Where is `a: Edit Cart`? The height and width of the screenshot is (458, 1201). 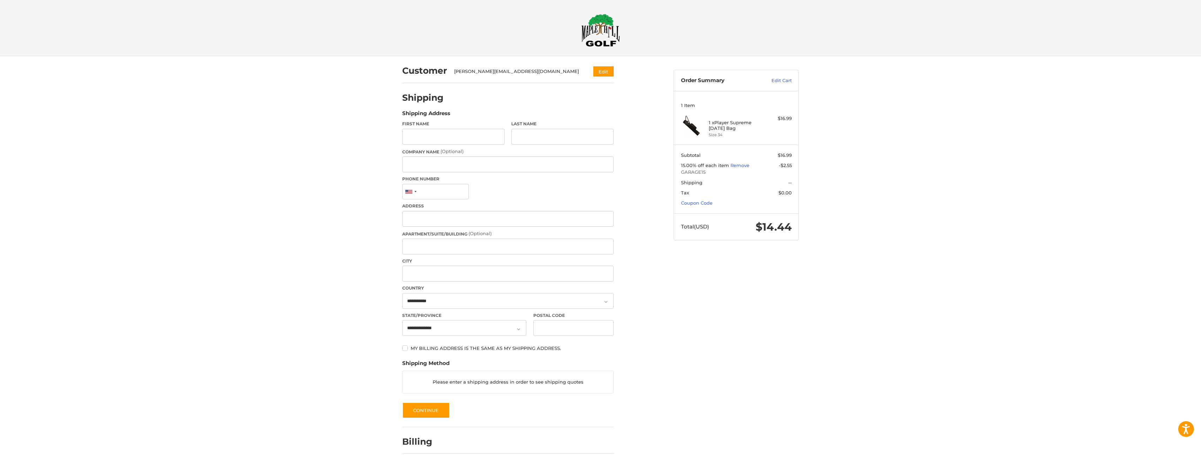
a: Edit Cart is located at coordinates (774, 81).